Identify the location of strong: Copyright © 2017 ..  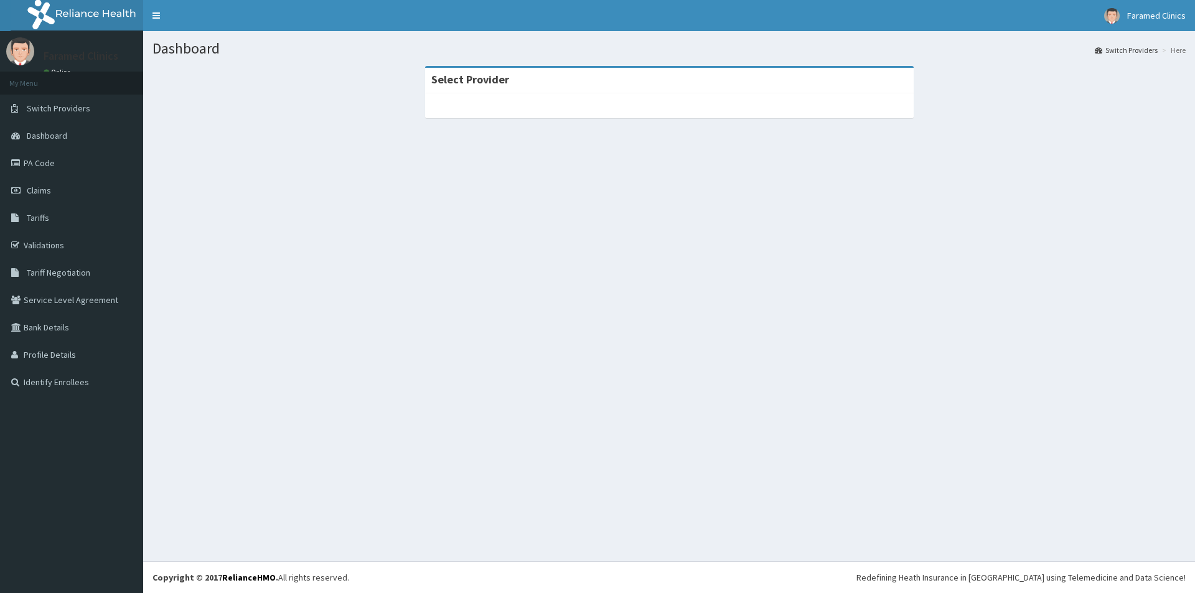
(215, 578).